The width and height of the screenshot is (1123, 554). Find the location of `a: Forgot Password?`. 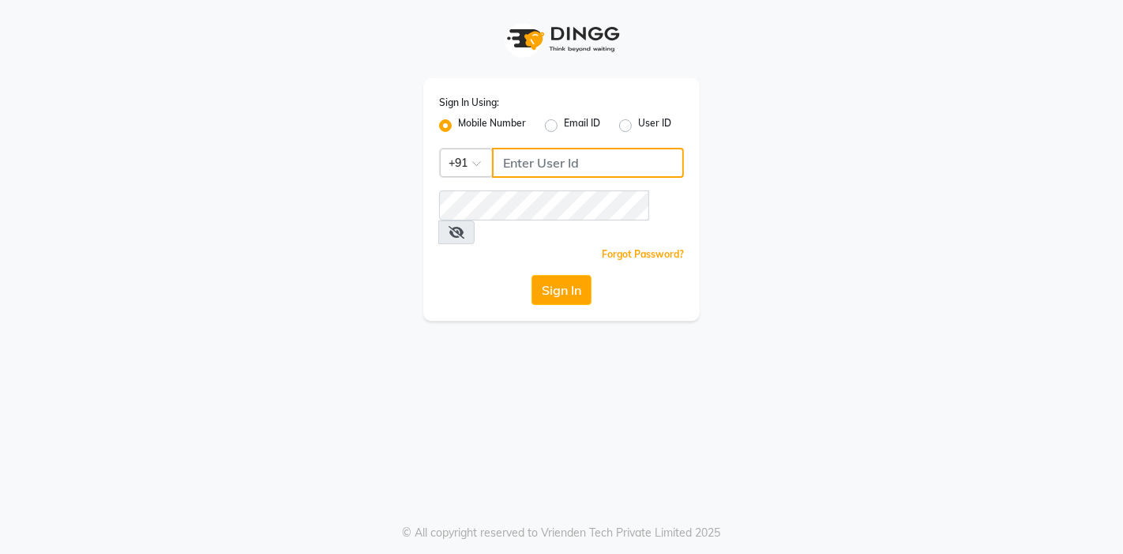

a: Forgot Password? is located at coordinates (643, 253).